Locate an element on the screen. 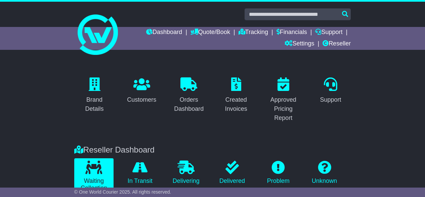 This screenshot has width=425, height=197. a: Tracking is located at coordinates (253, 33).